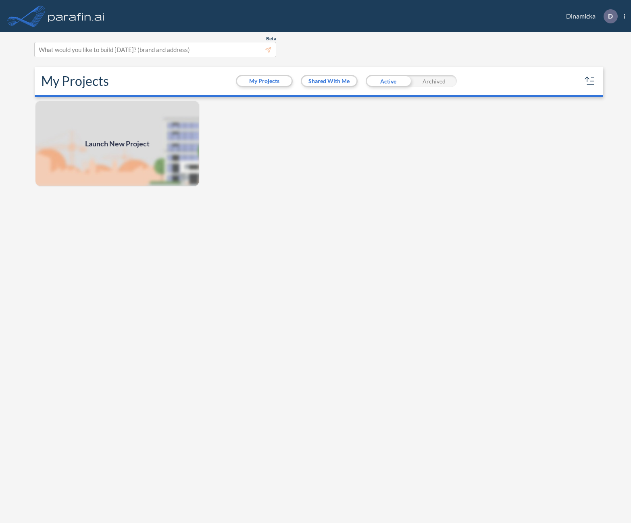  Describe the element at coordinates (75, 81) in the screenshot. I see `h2: My Projects` at that location.